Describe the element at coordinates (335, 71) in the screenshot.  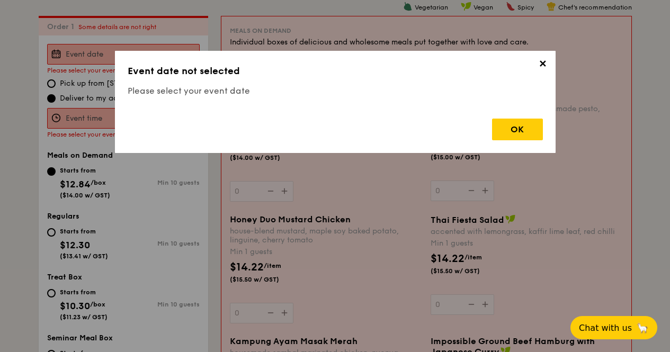
I see `h3: Event date not selected` at that location.